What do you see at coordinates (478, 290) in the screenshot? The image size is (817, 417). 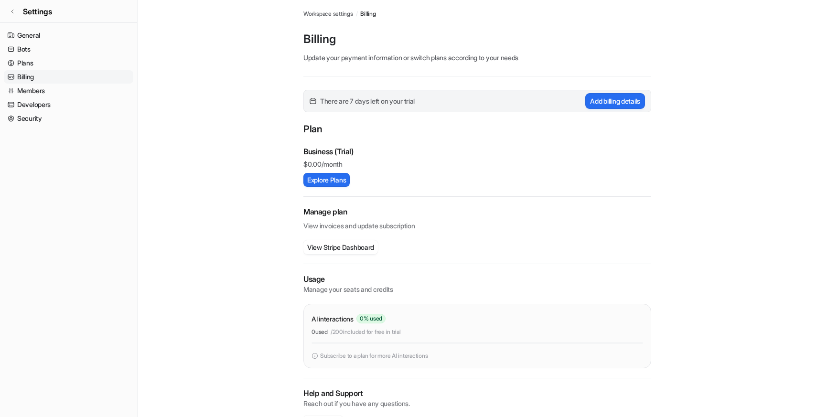 I see `p: Manage your seats and credits` at bounding box center [478, 290].